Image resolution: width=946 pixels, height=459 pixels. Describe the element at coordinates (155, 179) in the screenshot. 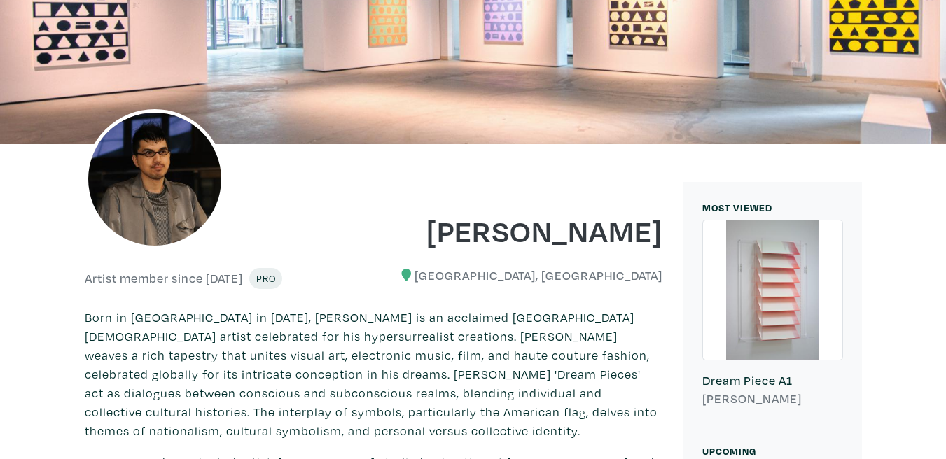

I see `img: phpThumb.php` at that location.